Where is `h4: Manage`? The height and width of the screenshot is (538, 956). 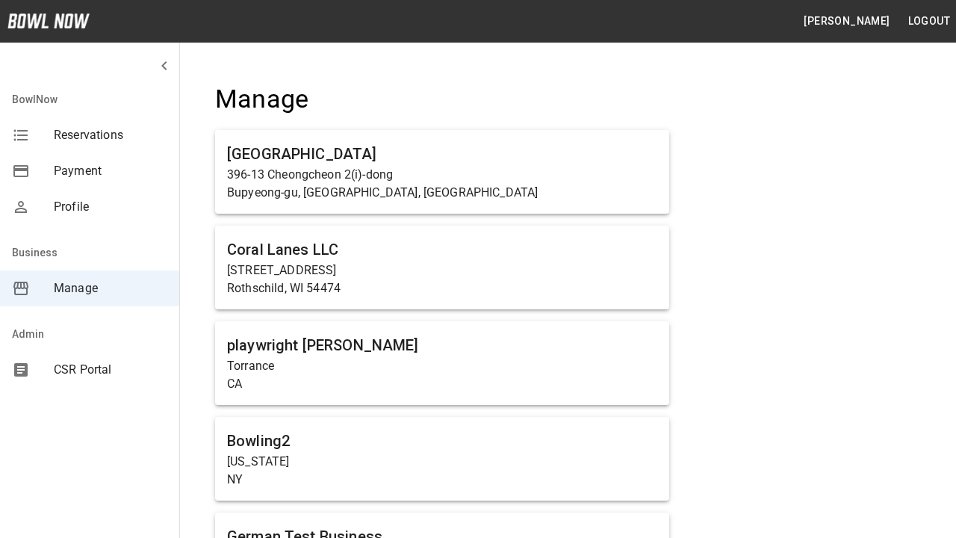 h4: Manage is located at coordinates (442, 99).